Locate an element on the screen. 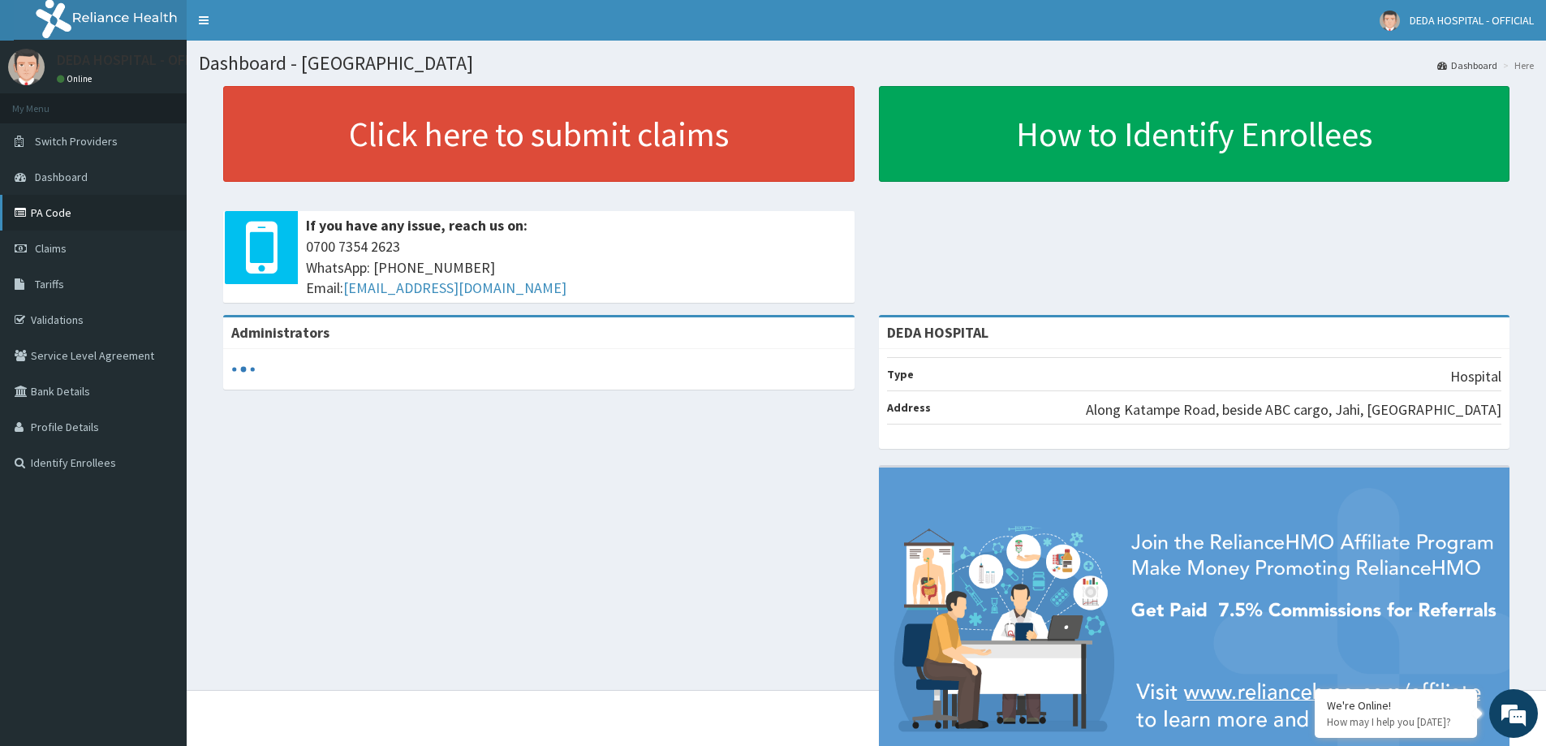  p: DEDA HOSPITAL - OFFICIAL is located at coordinates (140, 60).